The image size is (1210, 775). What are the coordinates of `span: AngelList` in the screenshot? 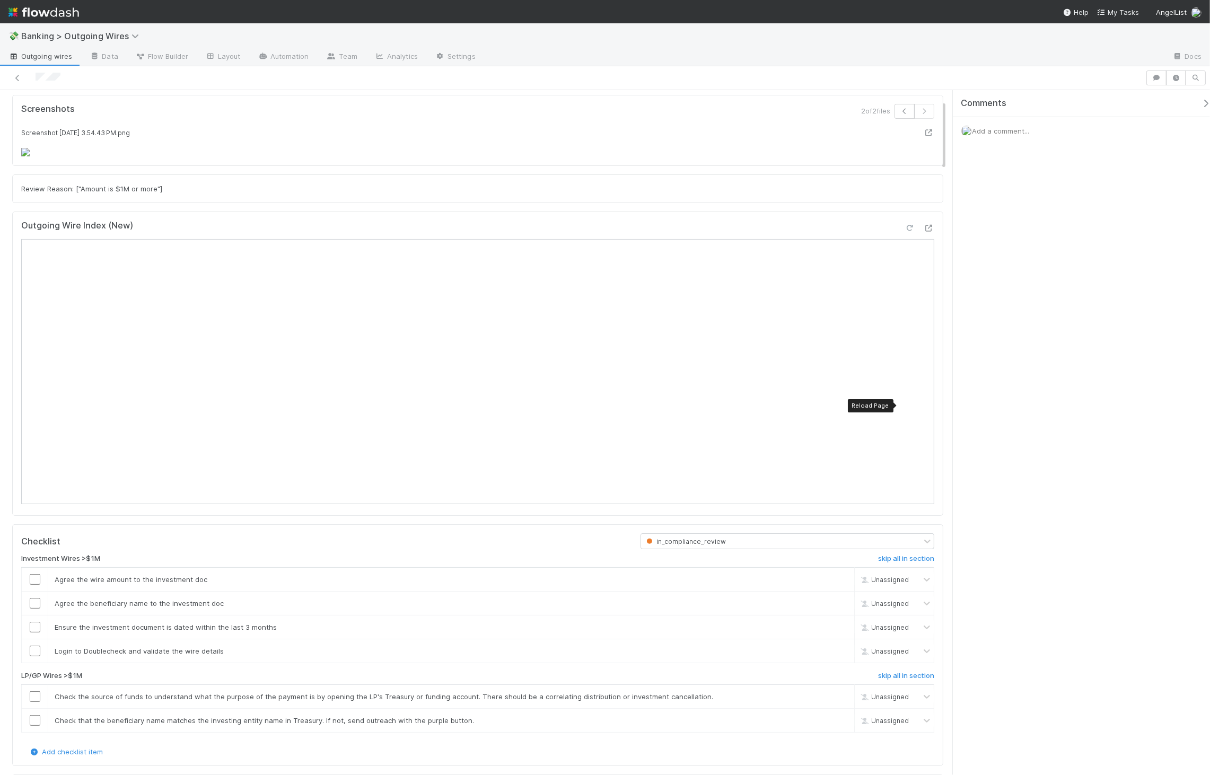 It's located at (1171, 12).